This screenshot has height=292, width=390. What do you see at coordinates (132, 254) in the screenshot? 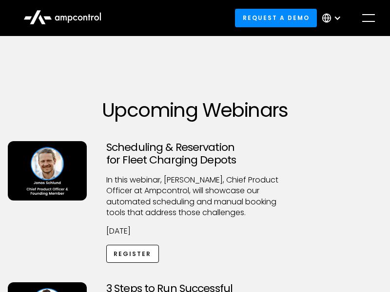
I see `a: Register` at bounding box center [132, 254].